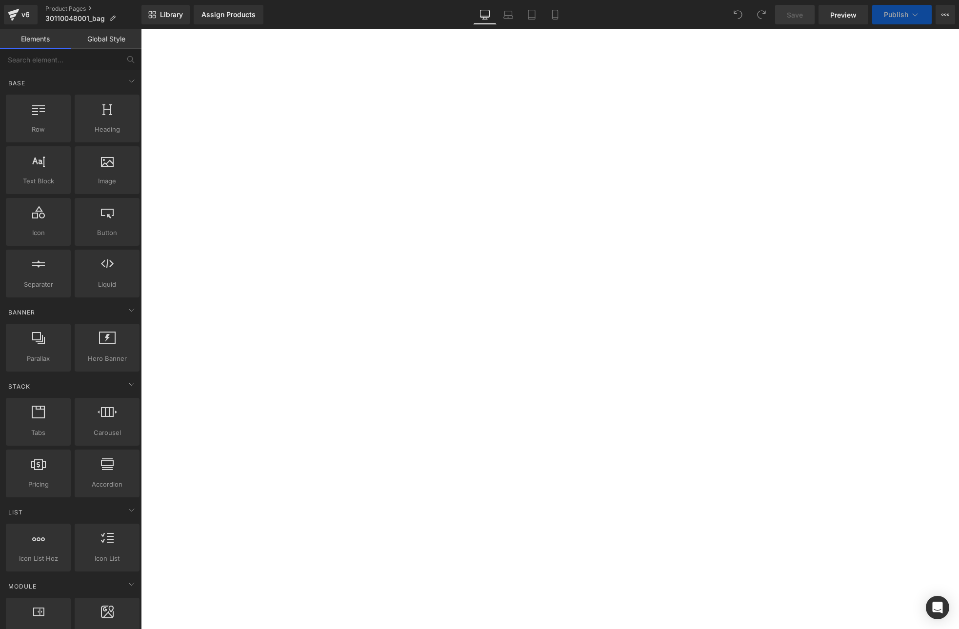 The height and width of the screenshot is (629, 959). What do you see at coordinates (107, 359) in the screenshot?
I see `span: Hero Banner` at bounding box center [107, 359].